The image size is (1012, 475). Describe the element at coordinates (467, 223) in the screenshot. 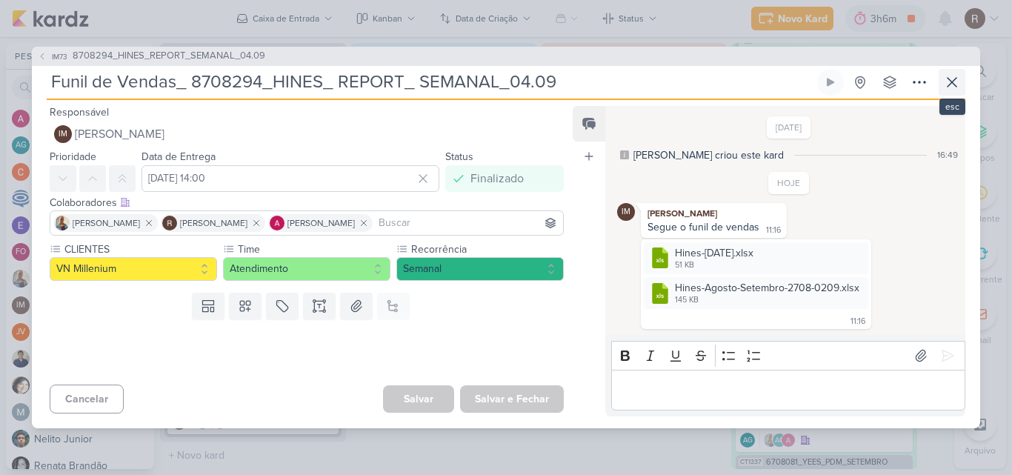

I see `input: Buscar` at that location.